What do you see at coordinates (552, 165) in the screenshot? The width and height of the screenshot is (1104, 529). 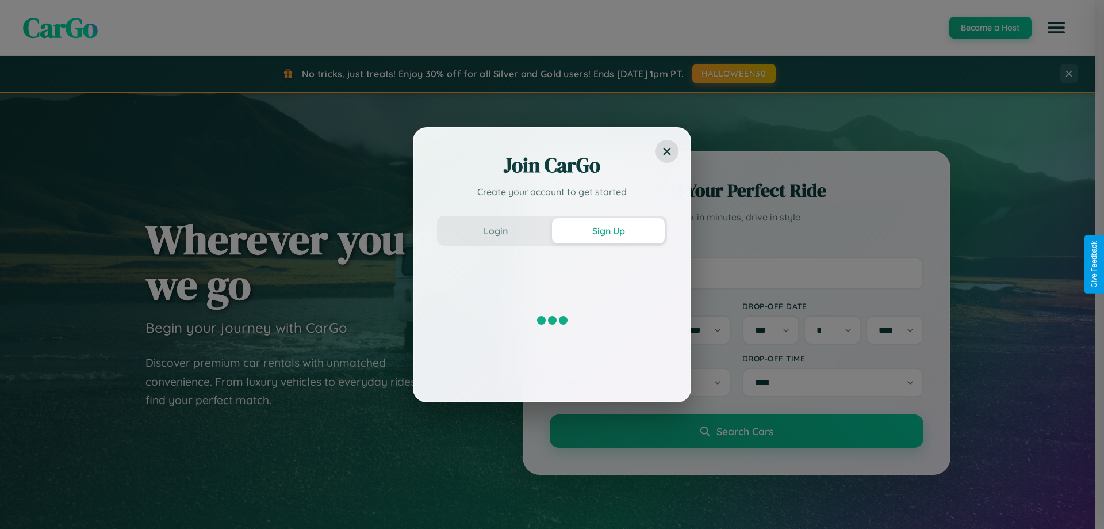 I see `h2: Join CarGo` at bounding box center [552, 165].